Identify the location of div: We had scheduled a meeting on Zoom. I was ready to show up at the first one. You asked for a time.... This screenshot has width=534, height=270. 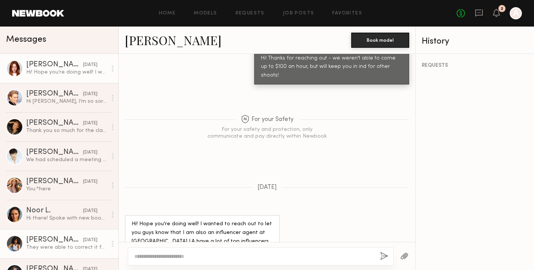
(66, 160).